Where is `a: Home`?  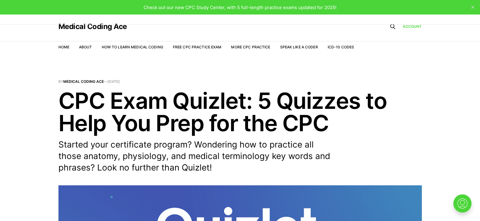
a: Home is located at coordinates (64, 47).